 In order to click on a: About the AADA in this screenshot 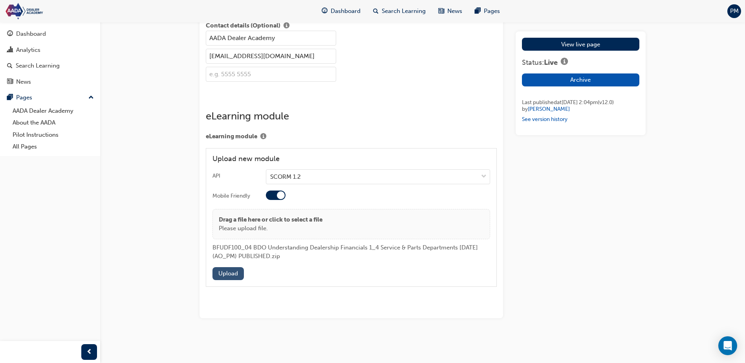, I will do `click(53, 123)`.